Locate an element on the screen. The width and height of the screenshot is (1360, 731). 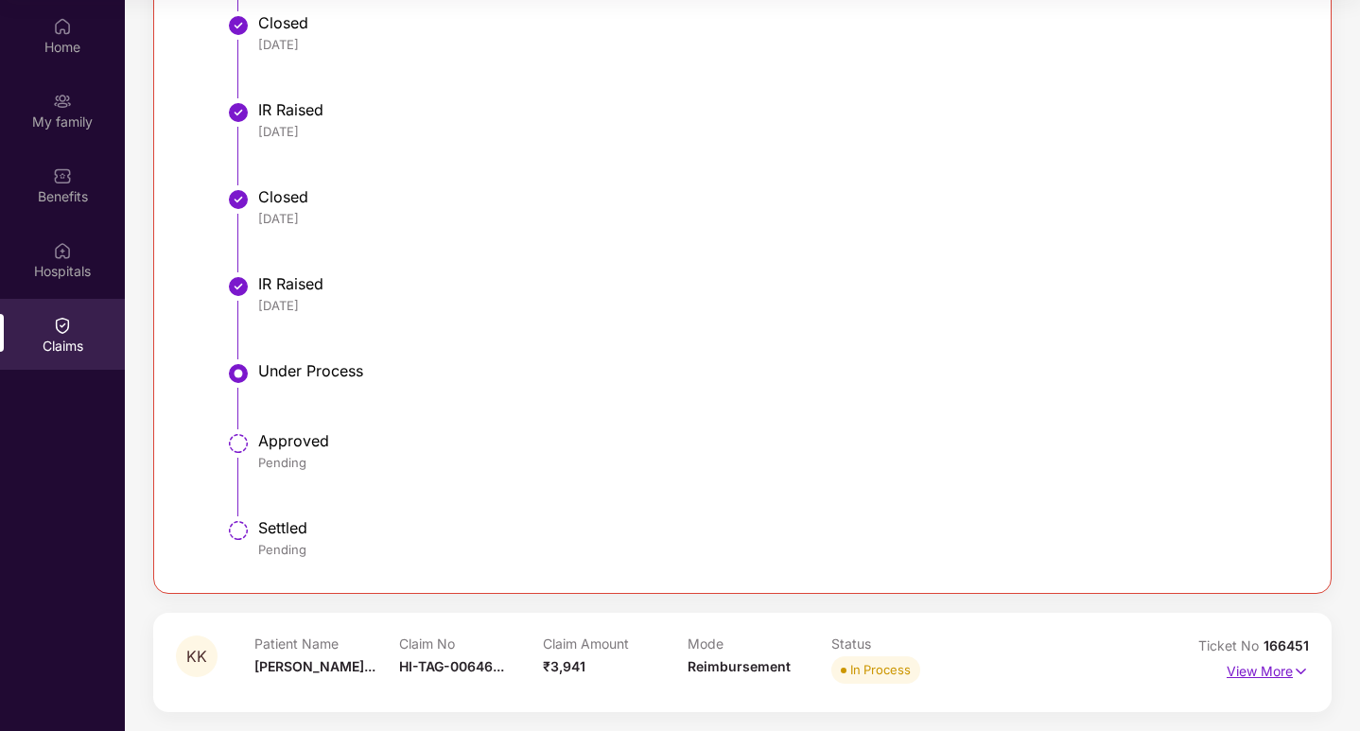
span: Ticket No is located at coordinates (1230, 645).